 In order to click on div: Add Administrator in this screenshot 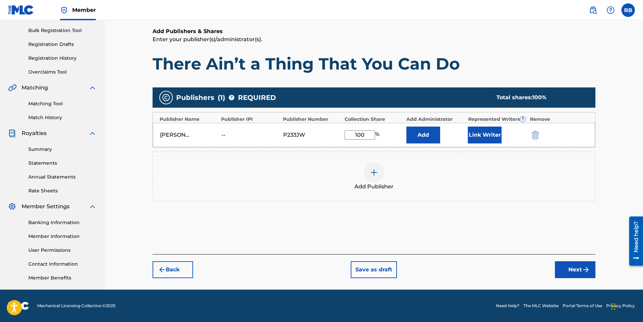, I will do `click(436, 119)`.